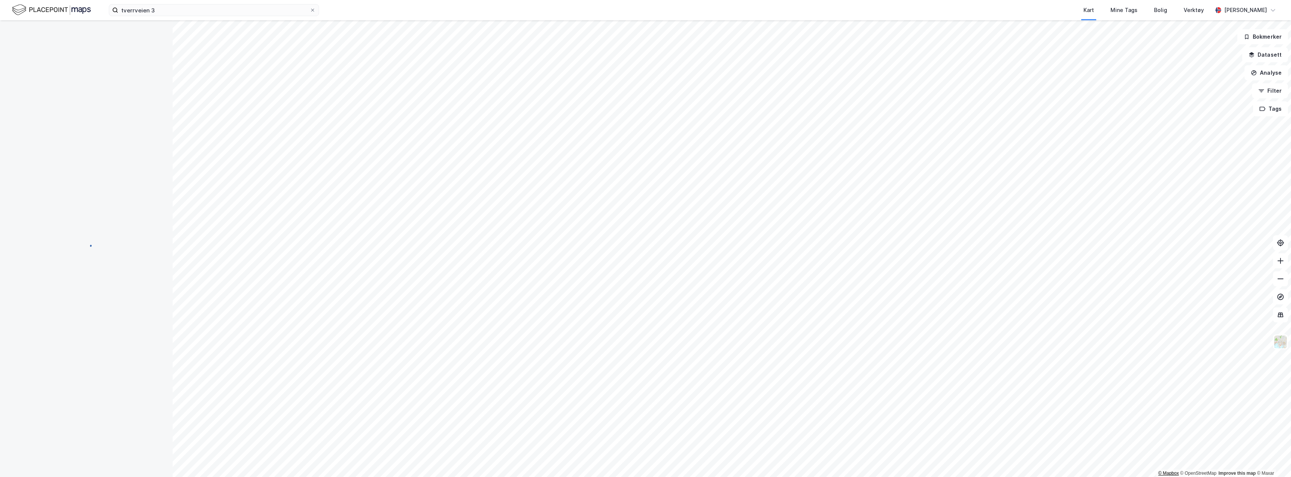 The image size is (1291, 477). What do you see at coordinates (1266, 73) in the screenshot?
I see `button: Analyse` at bounding box center [1266, 73].